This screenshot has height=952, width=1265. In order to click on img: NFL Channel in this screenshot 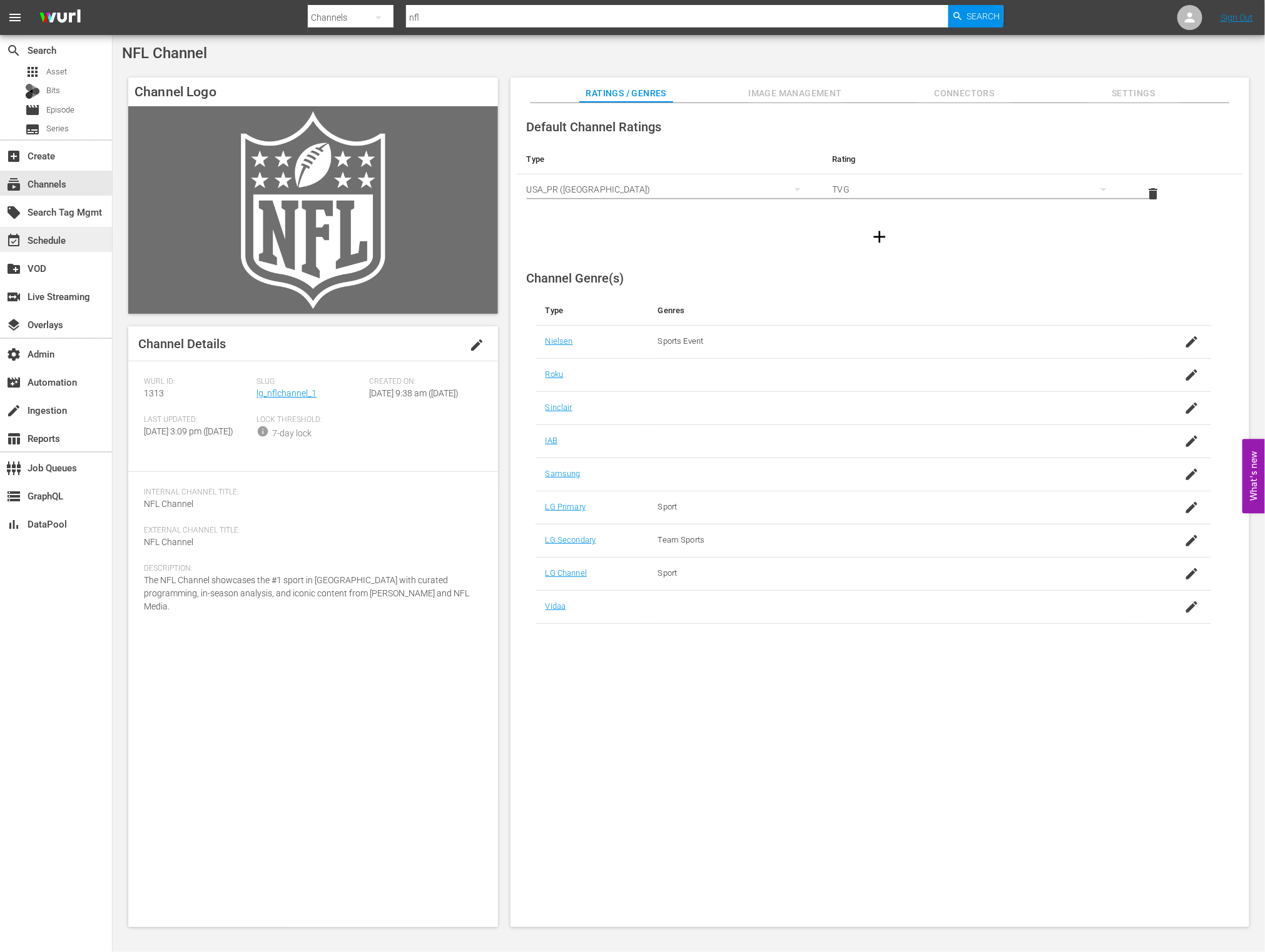, I will do `click(313, 210)`.